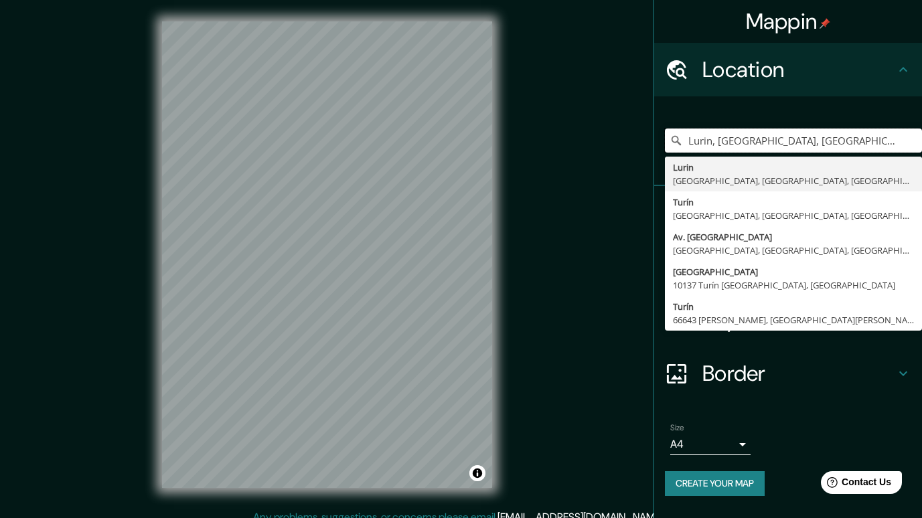 The width and height of the screenshot is (922, 518). What do you see at coordinates (825, 23) in the screenshot?
I see `img: pin-icon.png` at bounding box center [825, 23].